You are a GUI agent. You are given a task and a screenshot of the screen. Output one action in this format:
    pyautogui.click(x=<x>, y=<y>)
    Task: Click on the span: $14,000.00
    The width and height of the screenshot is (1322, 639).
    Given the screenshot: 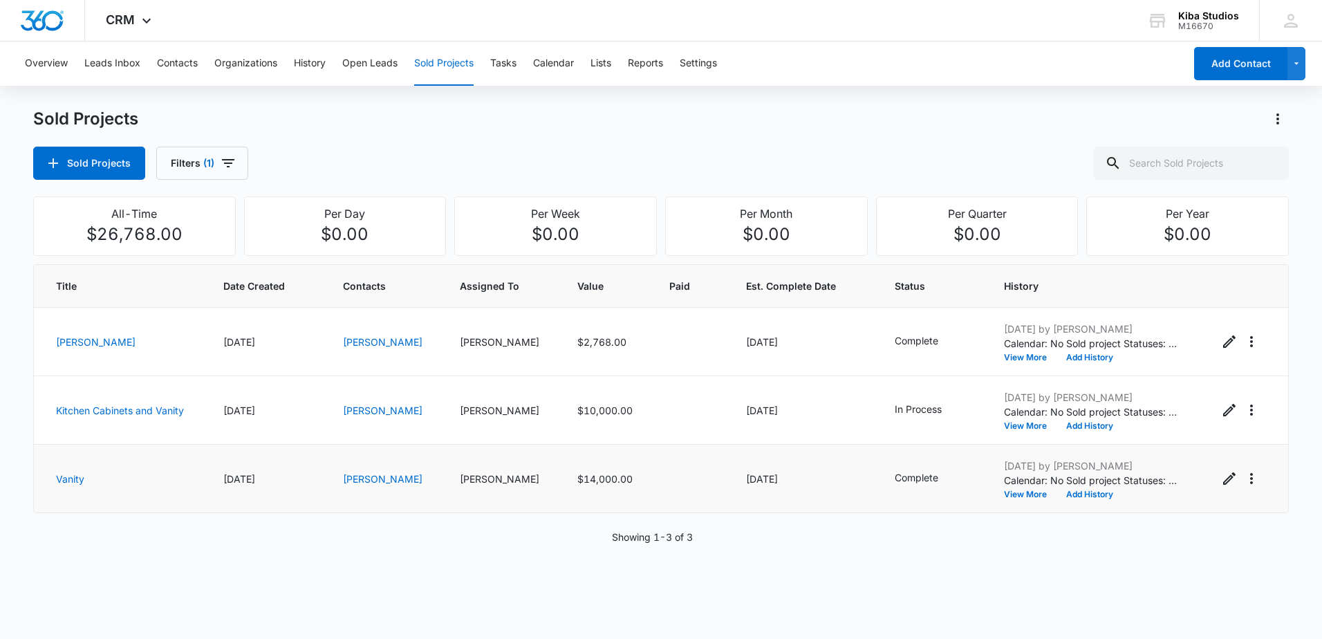 What is the action you would take?
    pyautogui.click(x=605, y=478)
    